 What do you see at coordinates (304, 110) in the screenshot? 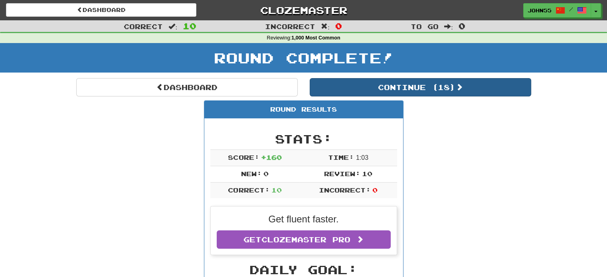
I see `div: Round Results` at bounding box center [304, 110].